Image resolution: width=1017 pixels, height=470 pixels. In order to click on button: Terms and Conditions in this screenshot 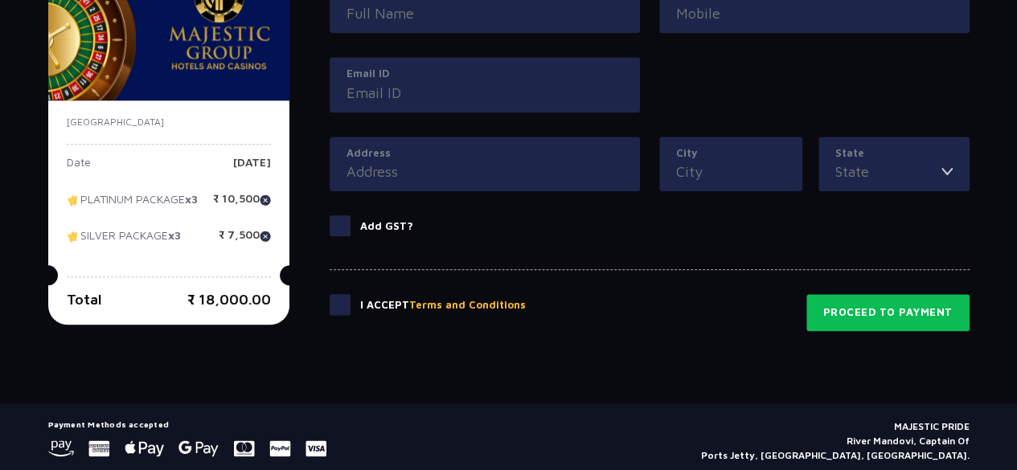, I will do `click(467, 306)`.